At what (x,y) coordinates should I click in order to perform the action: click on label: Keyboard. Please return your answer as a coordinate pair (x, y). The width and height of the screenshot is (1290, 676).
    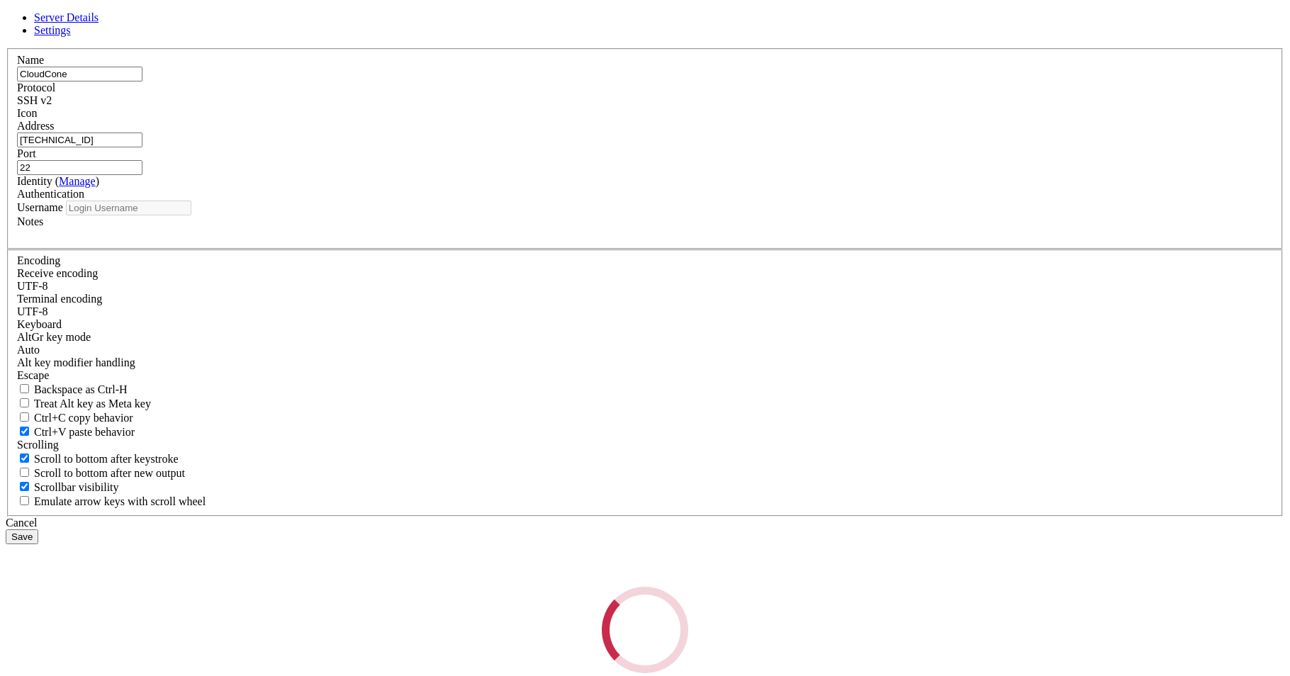
    Looking at the image, I should click on (39, 324).